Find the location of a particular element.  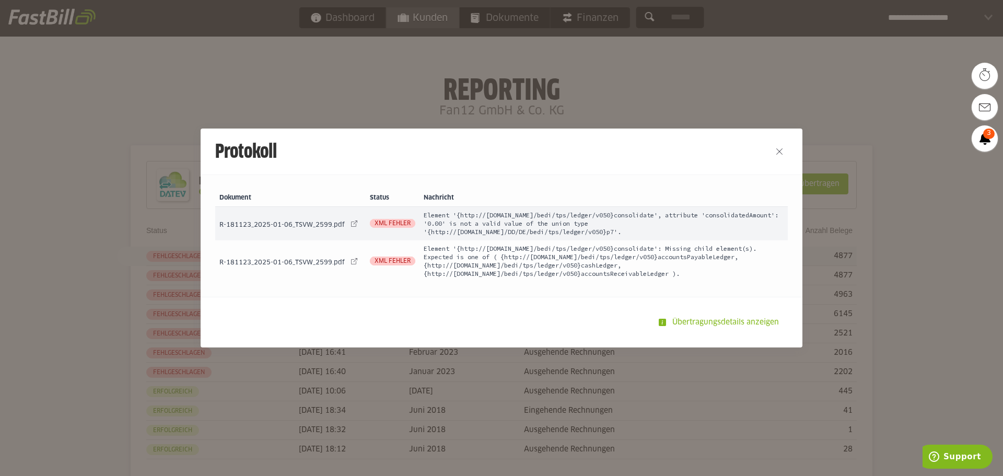

th: Dokument is located at coordinates (290, 198).